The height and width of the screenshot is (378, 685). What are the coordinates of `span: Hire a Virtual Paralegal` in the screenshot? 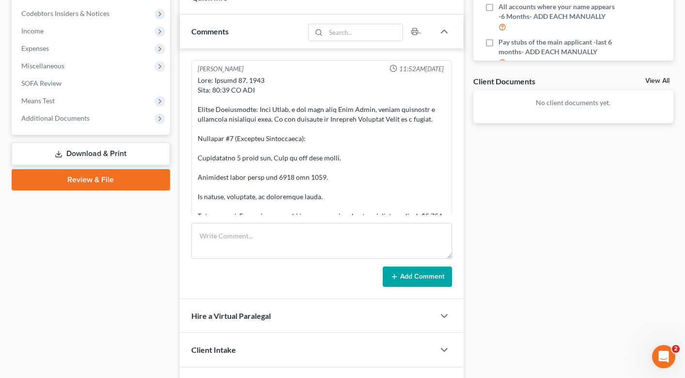 It's located at (231, 315).